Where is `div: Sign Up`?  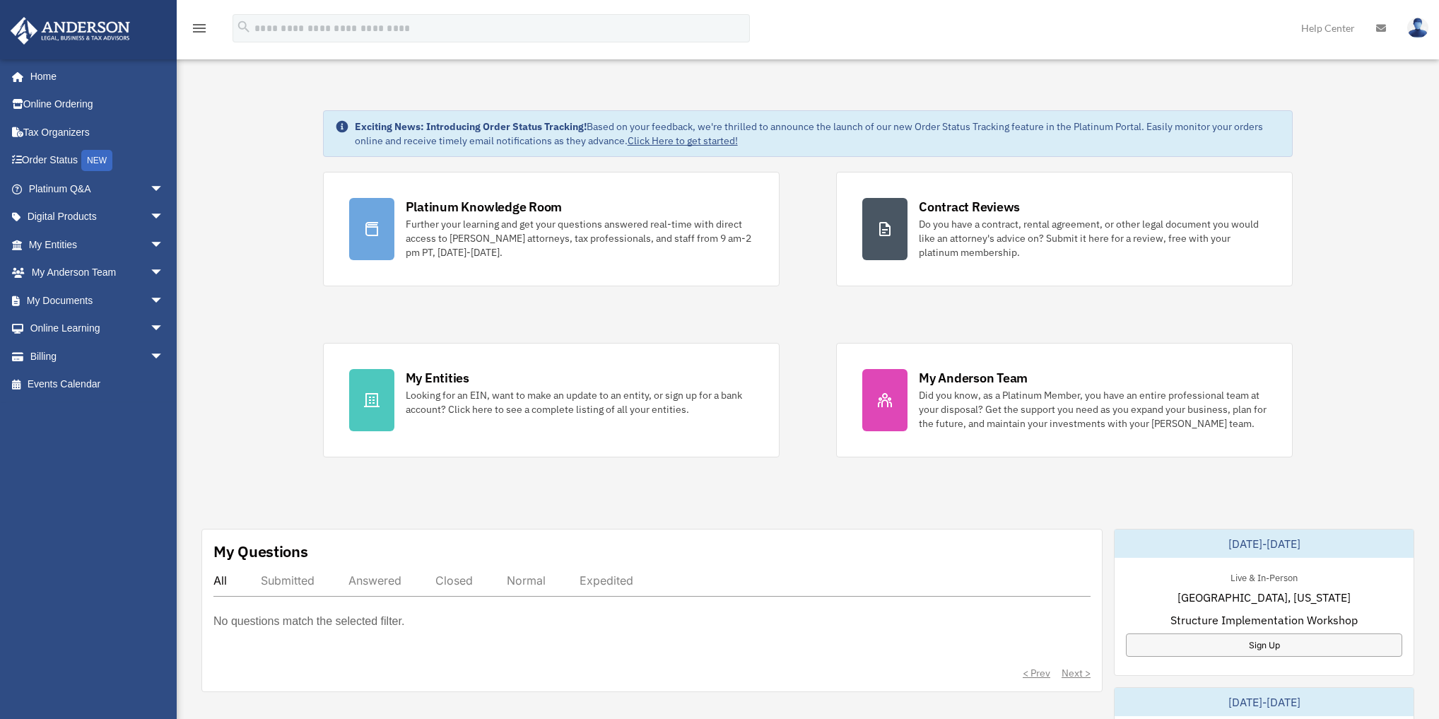
div: Sign Up is located at coordinates (1264, 644).